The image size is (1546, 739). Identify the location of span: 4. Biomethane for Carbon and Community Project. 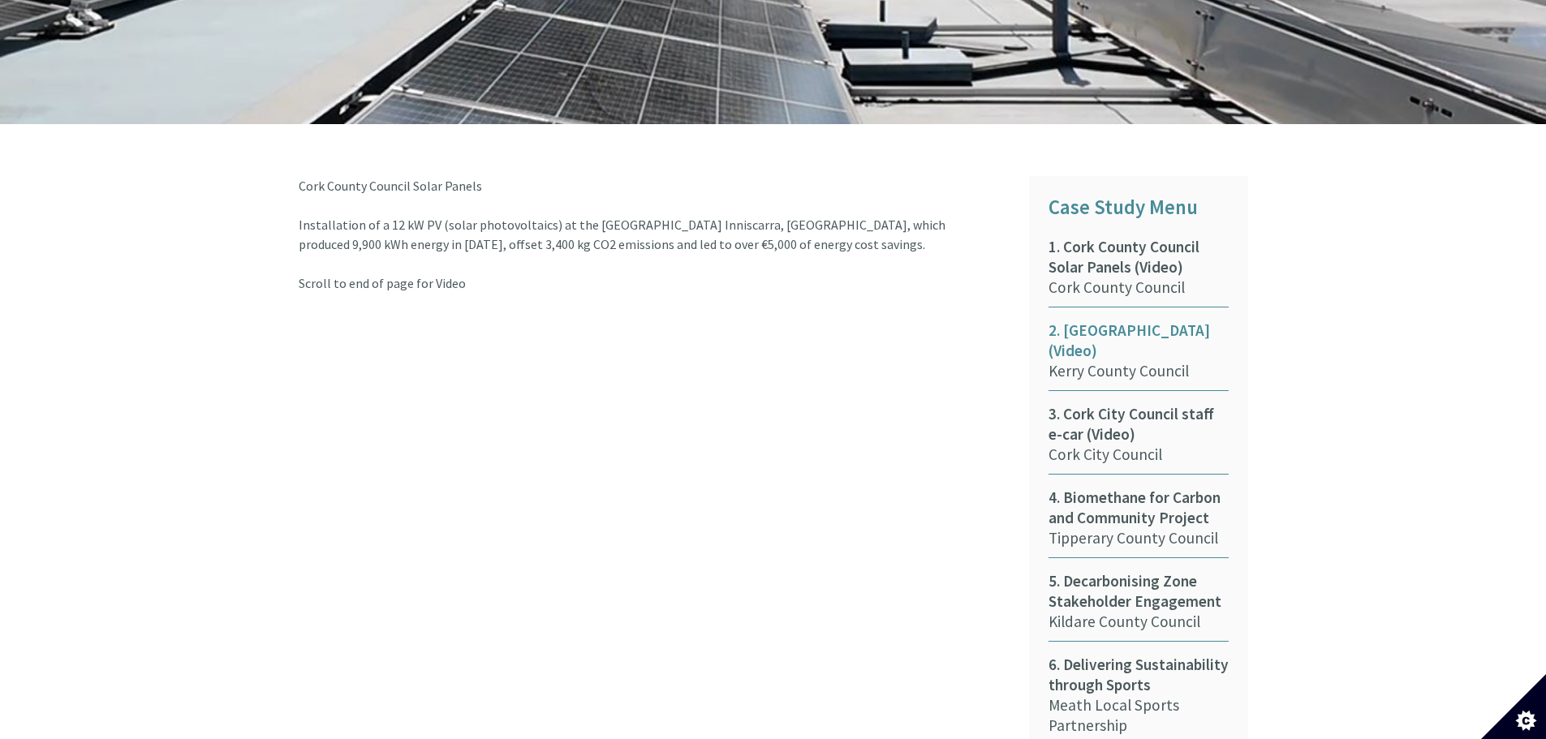
(1139, 508).